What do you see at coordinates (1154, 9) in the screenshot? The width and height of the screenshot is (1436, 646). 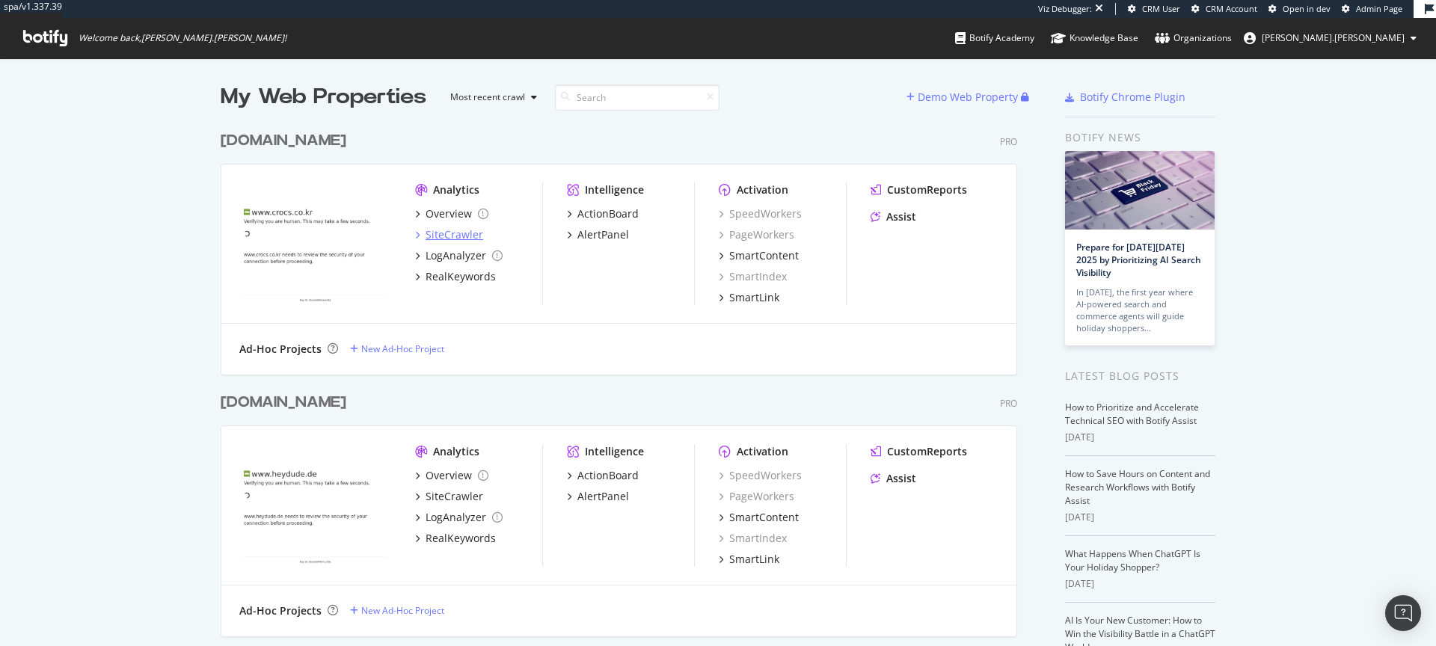 I see `a: CRM User` at bounding box center [1154, 9].